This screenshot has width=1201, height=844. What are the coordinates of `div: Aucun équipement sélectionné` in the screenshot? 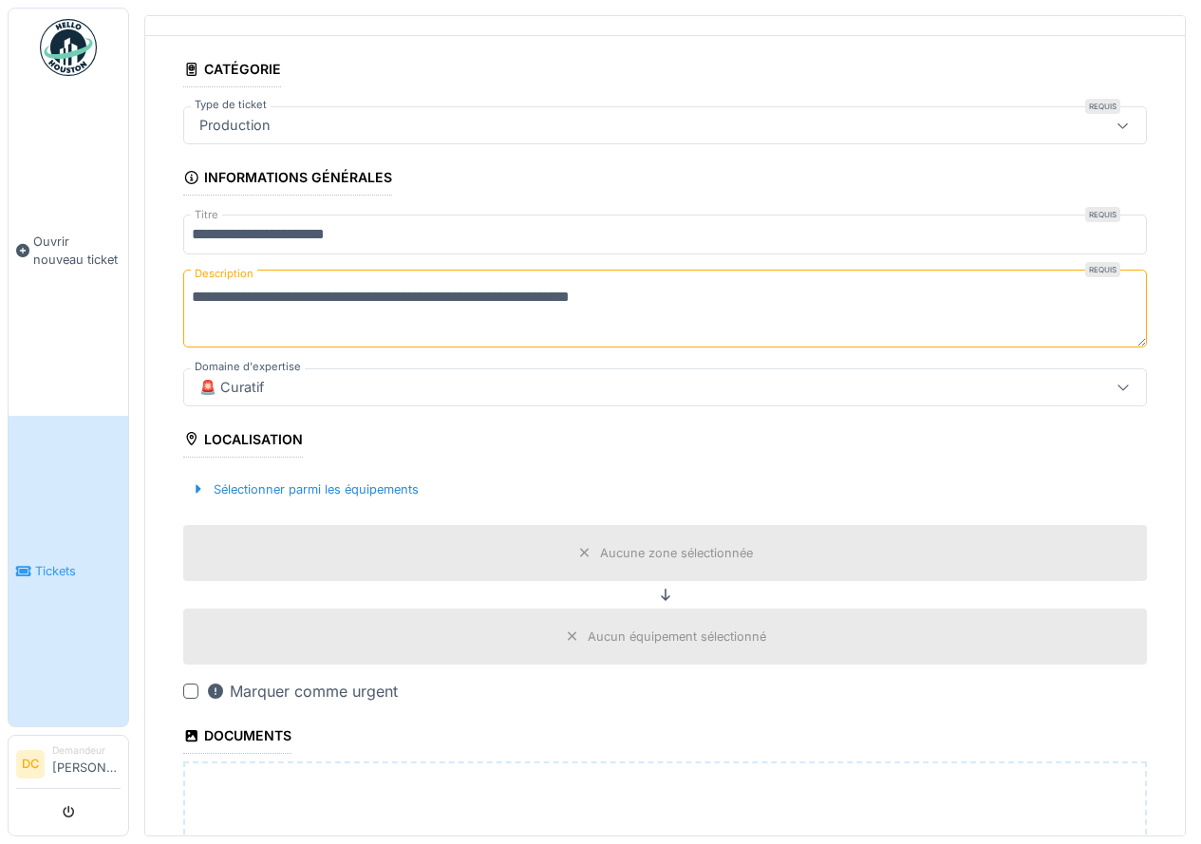 It's located at (677, 636).